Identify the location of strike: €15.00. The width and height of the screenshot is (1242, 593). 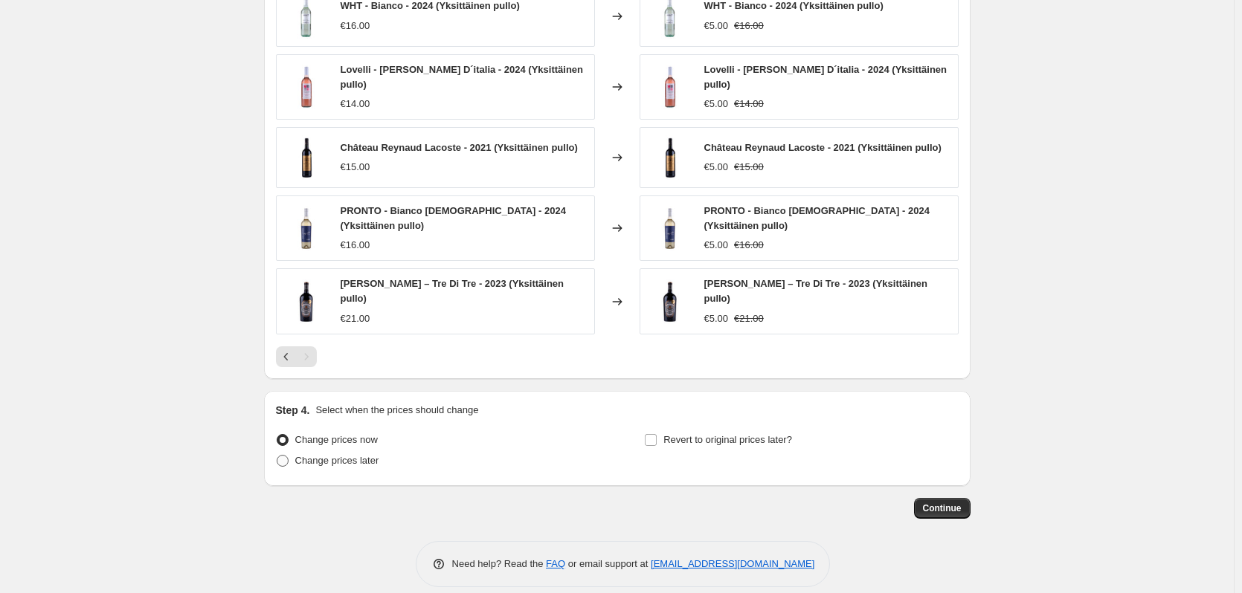
(749, 167).